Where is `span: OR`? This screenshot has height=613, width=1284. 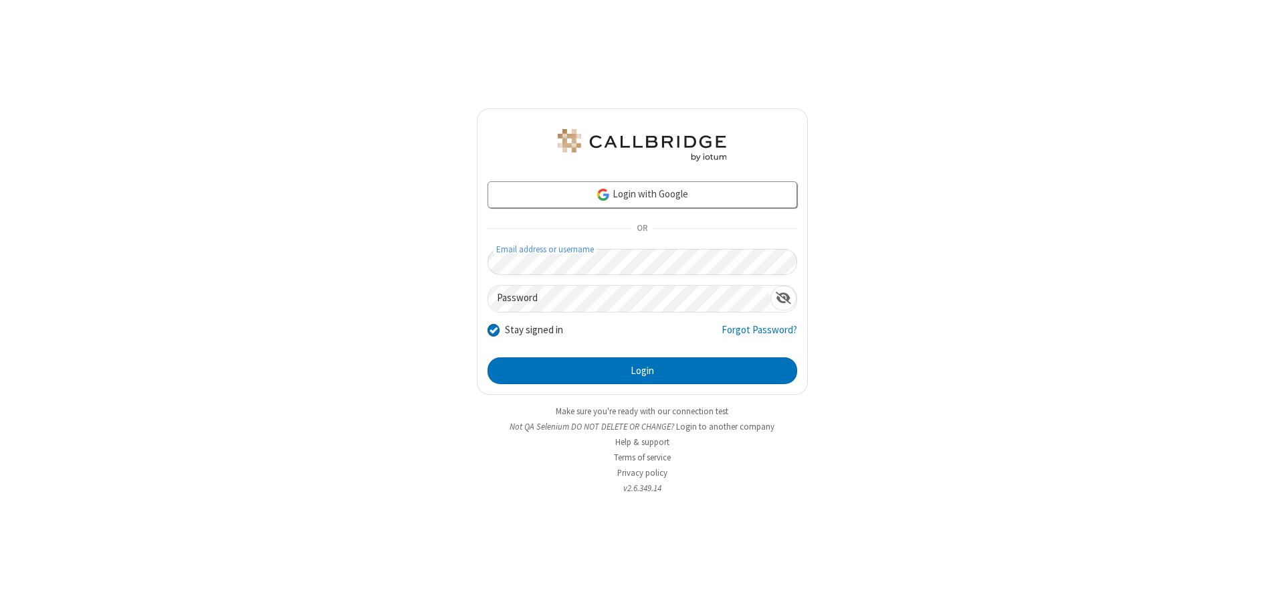
span: OR is located at coordinates (642, 229).